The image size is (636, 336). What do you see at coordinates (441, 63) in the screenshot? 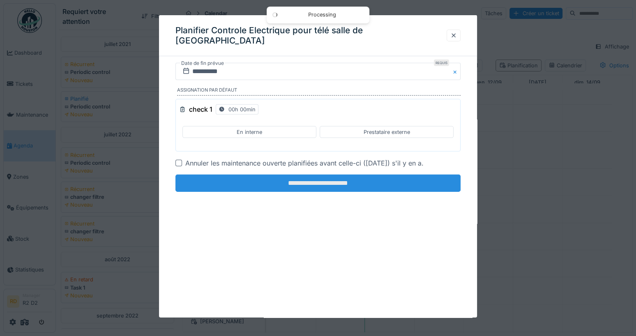
I see `div: Requis` at bounding box center [441, 63].